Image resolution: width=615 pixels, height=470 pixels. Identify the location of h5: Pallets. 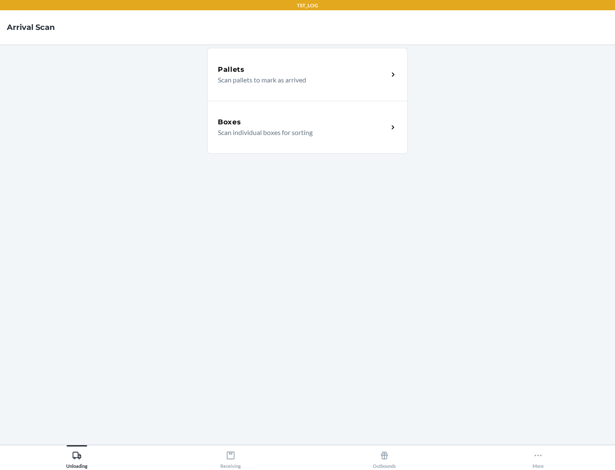
(231, 70).